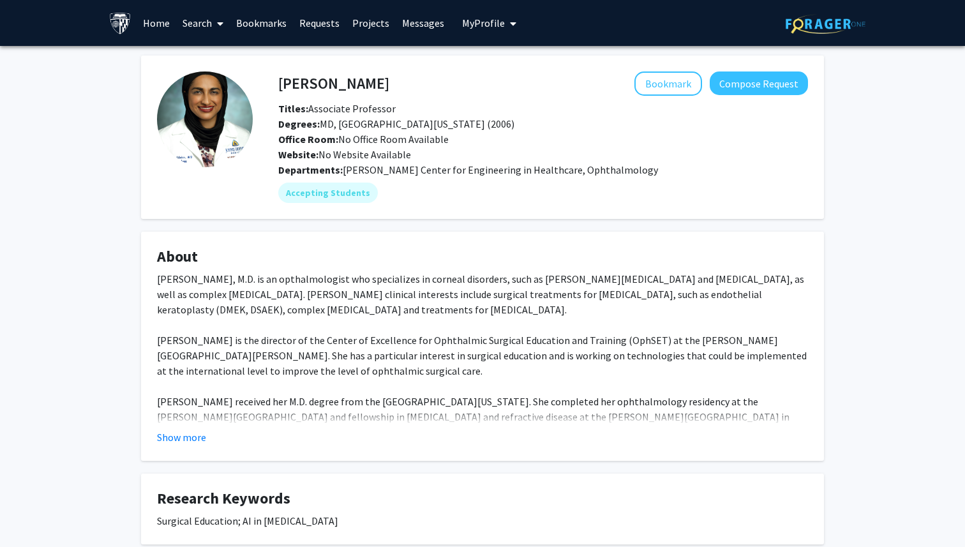  What do you see at coordinates (483, 257) in the screenshot?
I see `h4: About` at bounding box center [483, 257].